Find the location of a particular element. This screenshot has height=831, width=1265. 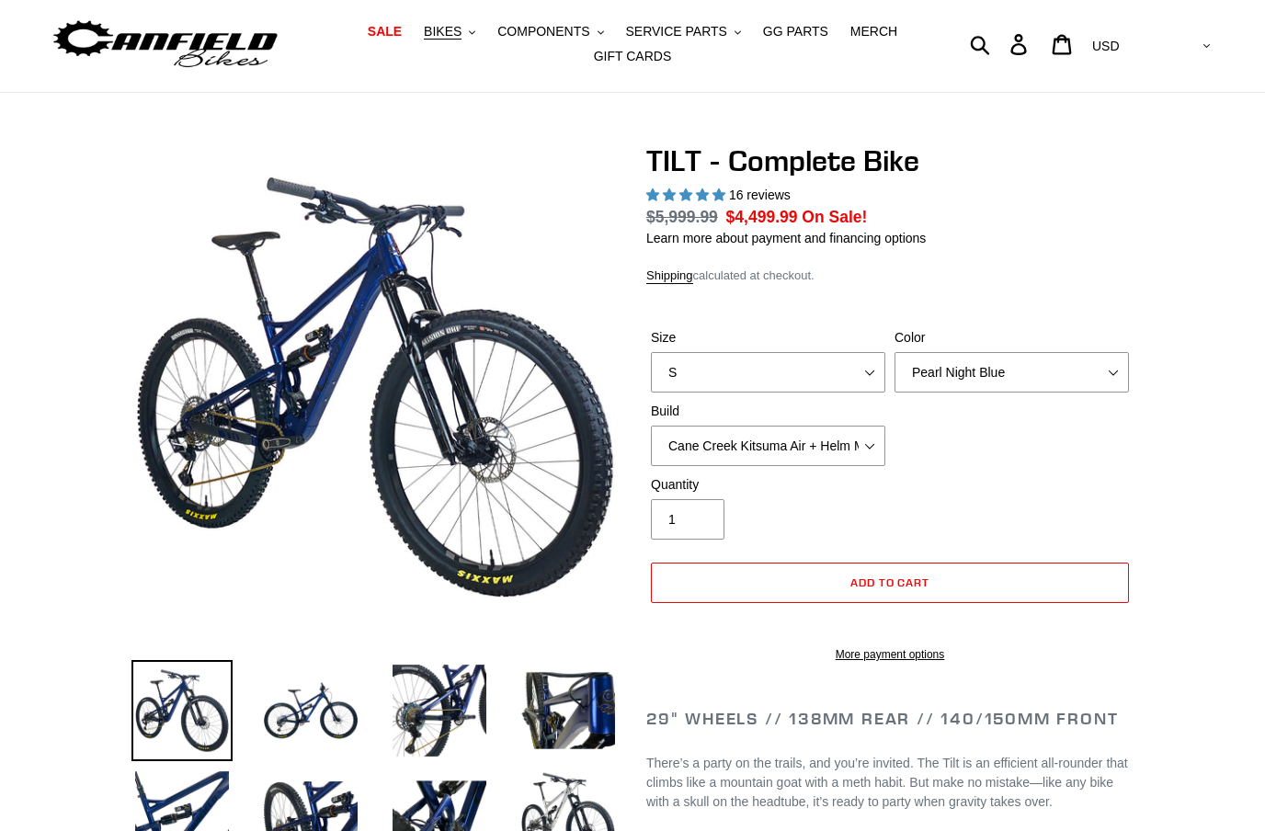

div: calculated at checkout. is located at coordinates (890, 276).